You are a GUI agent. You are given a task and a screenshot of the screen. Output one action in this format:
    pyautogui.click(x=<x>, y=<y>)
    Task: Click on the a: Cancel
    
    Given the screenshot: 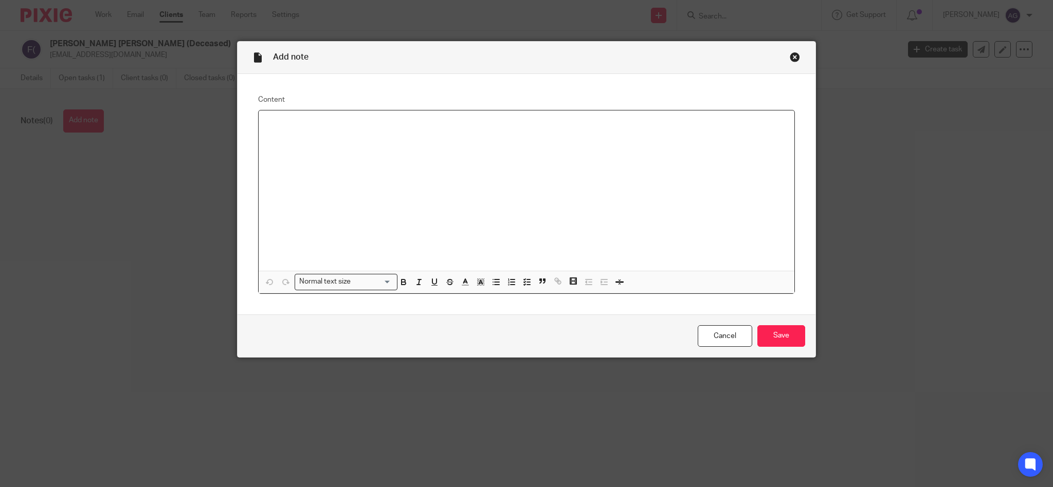 What is the action you would take?
    pyautogui.click(x=725, y=336)
    